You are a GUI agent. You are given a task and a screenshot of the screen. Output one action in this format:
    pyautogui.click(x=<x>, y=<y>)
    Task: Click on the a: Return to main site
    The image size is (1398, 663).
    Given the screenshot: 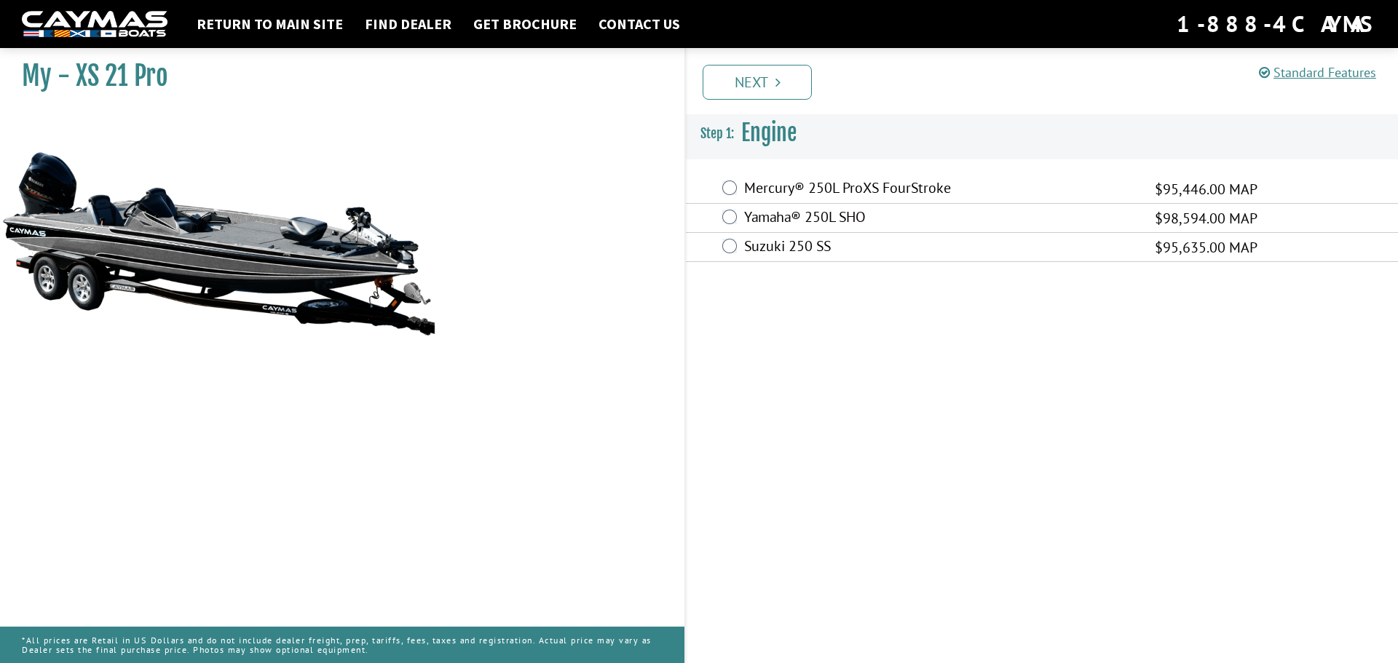 What is the action you would take?
    pyautogui.click(x=269, y=24)
    